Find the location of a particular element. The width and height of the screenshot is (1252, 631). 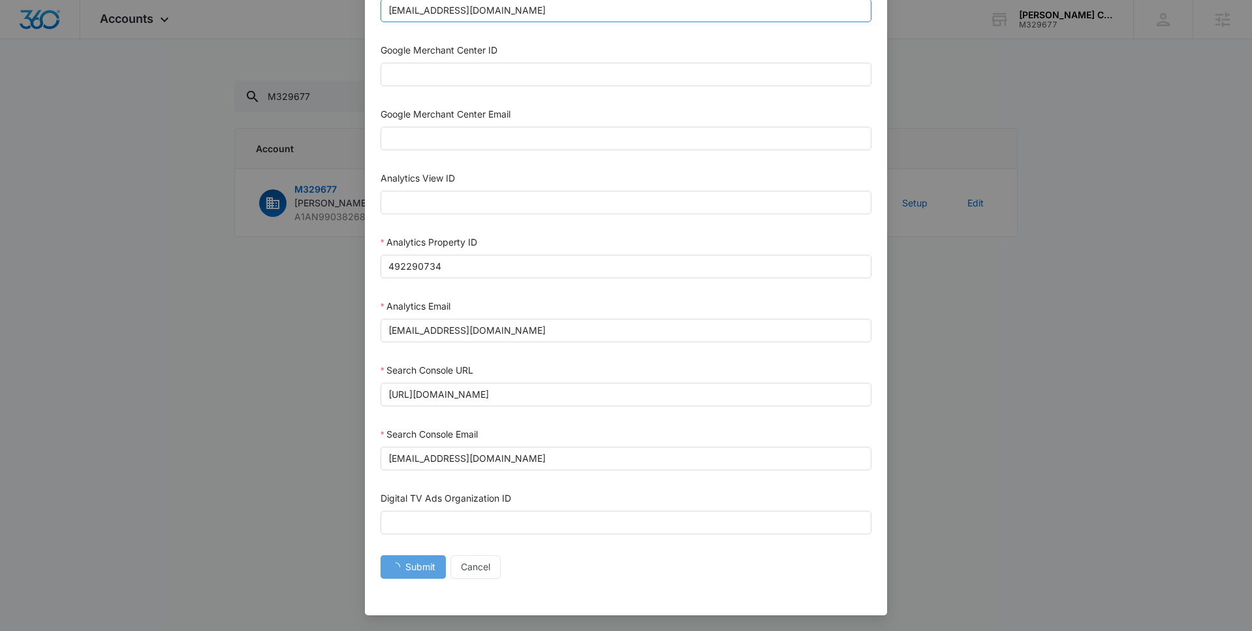

input: Google Merchant Center ID is located at coordinates (626, 74).